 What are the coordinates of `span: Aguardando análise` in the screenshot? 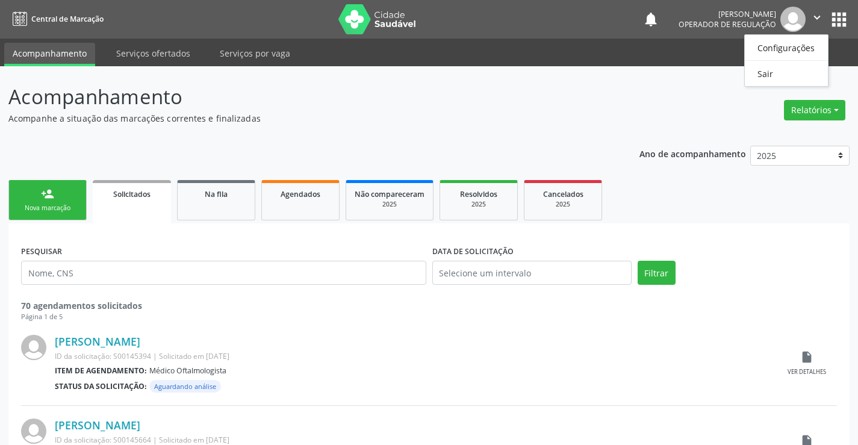 It's located at (185, 386).